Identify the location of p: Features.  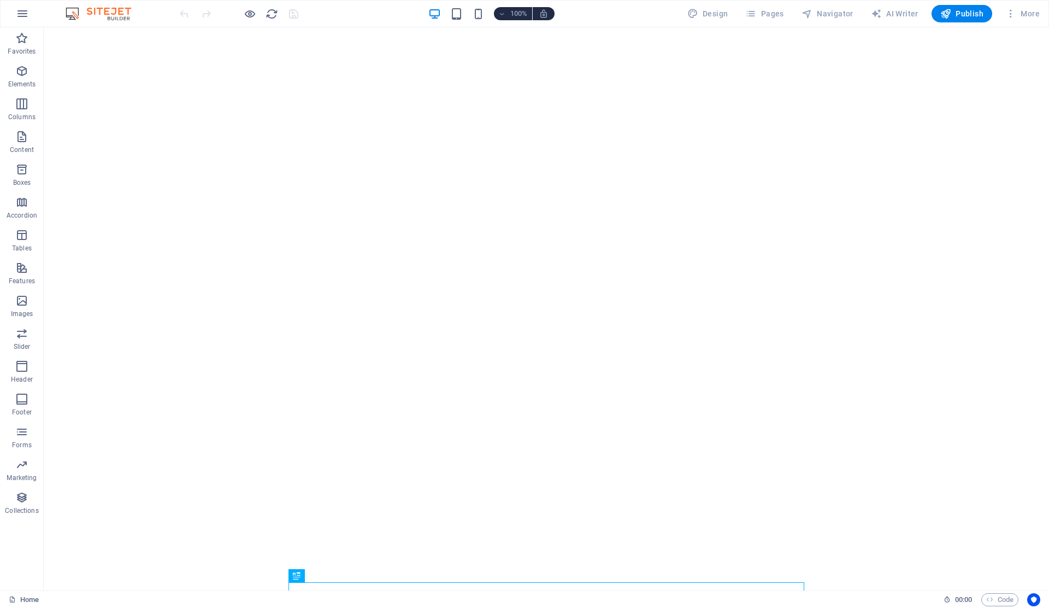
(22, 281).